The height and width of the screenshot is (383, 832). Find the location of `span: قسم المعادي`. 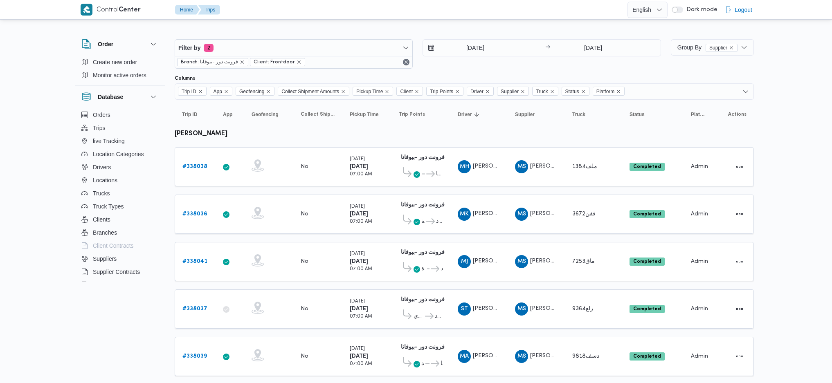

span: قسم المعادي is located at coordinates (418, 316).